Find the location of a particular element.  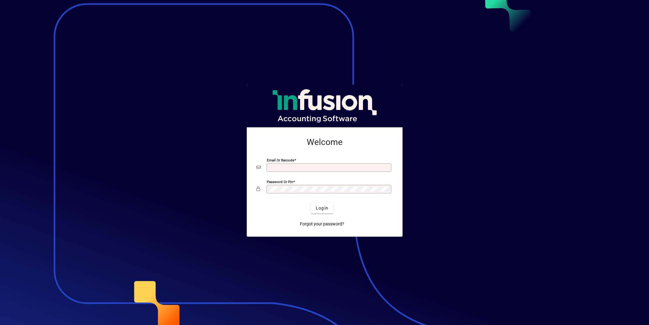

span: Forgot your password? is located at coordinates (322, 224).